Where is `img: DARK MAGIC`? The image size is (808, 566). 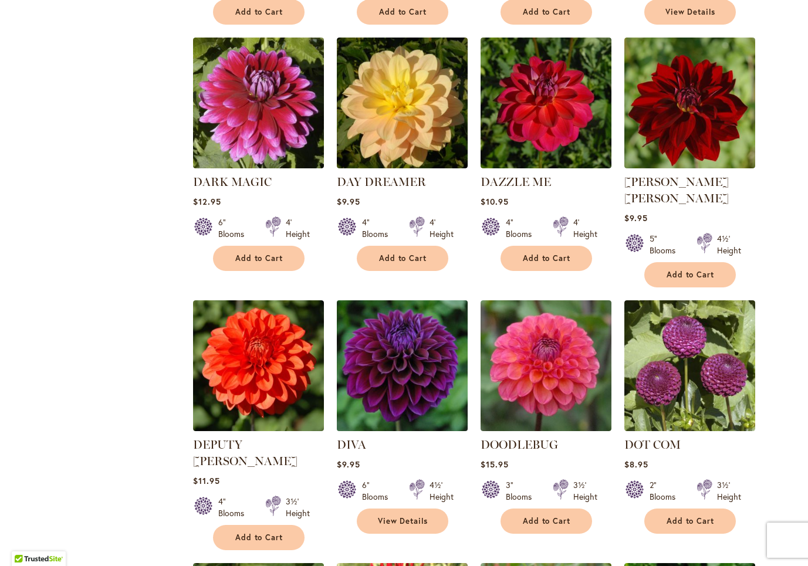
img: DARK MAGIC is located at coordinates (258, 103).